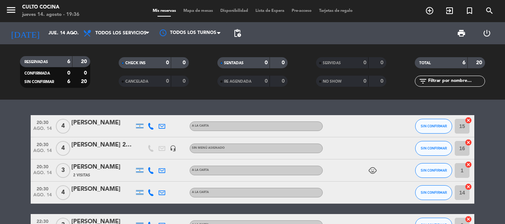 This screenshot has height=224, width=505. I want to click on input: Filtrar por nombre..., so click(456, 81).